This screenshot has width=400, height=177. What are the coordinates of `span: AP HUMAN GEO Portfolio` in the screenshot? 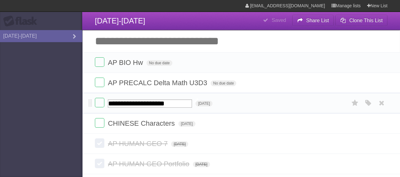 It's located at (149, 163).